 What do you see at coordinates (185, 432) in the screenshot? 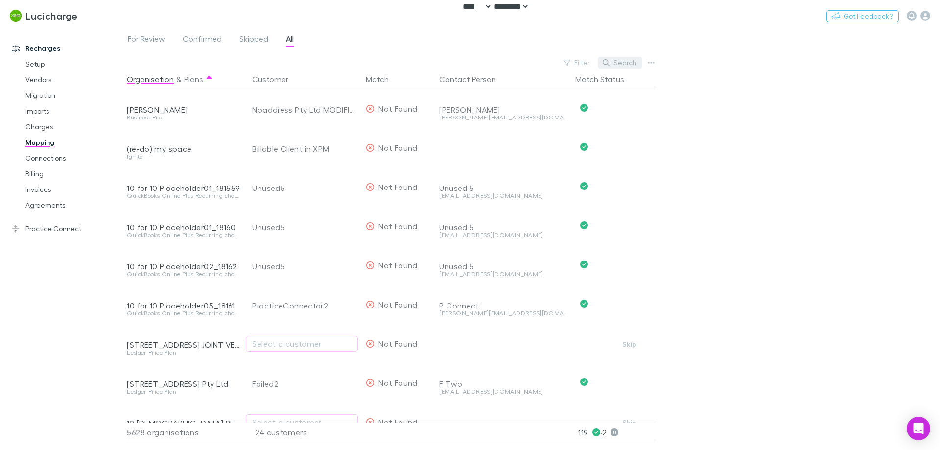
I see `div: 5628 organisations` at bounding box center [185, 432].